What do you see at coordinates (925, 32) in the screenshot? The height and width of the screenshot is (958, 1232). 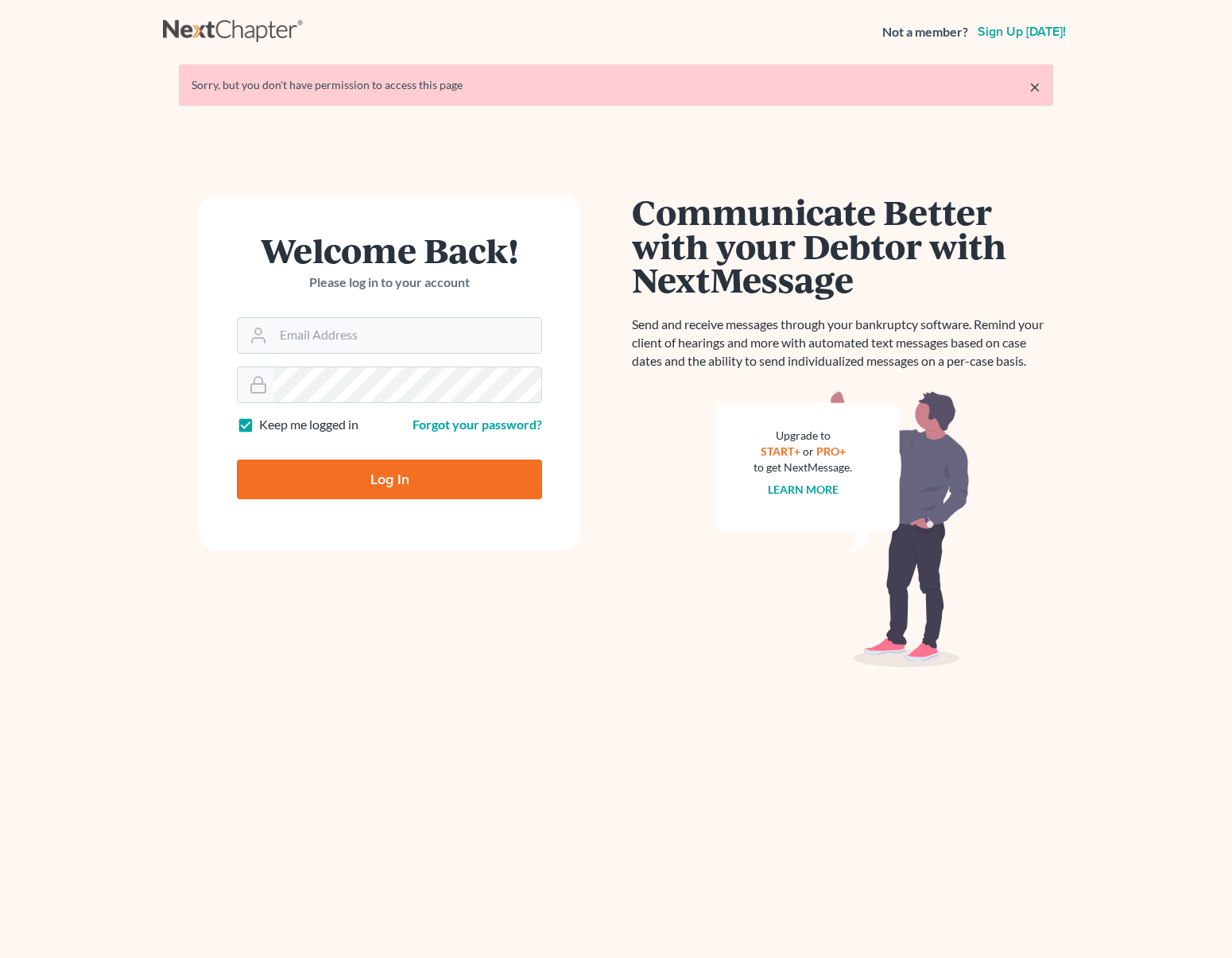 I see `strong: Not a member?` at bounding box center [925, 32].